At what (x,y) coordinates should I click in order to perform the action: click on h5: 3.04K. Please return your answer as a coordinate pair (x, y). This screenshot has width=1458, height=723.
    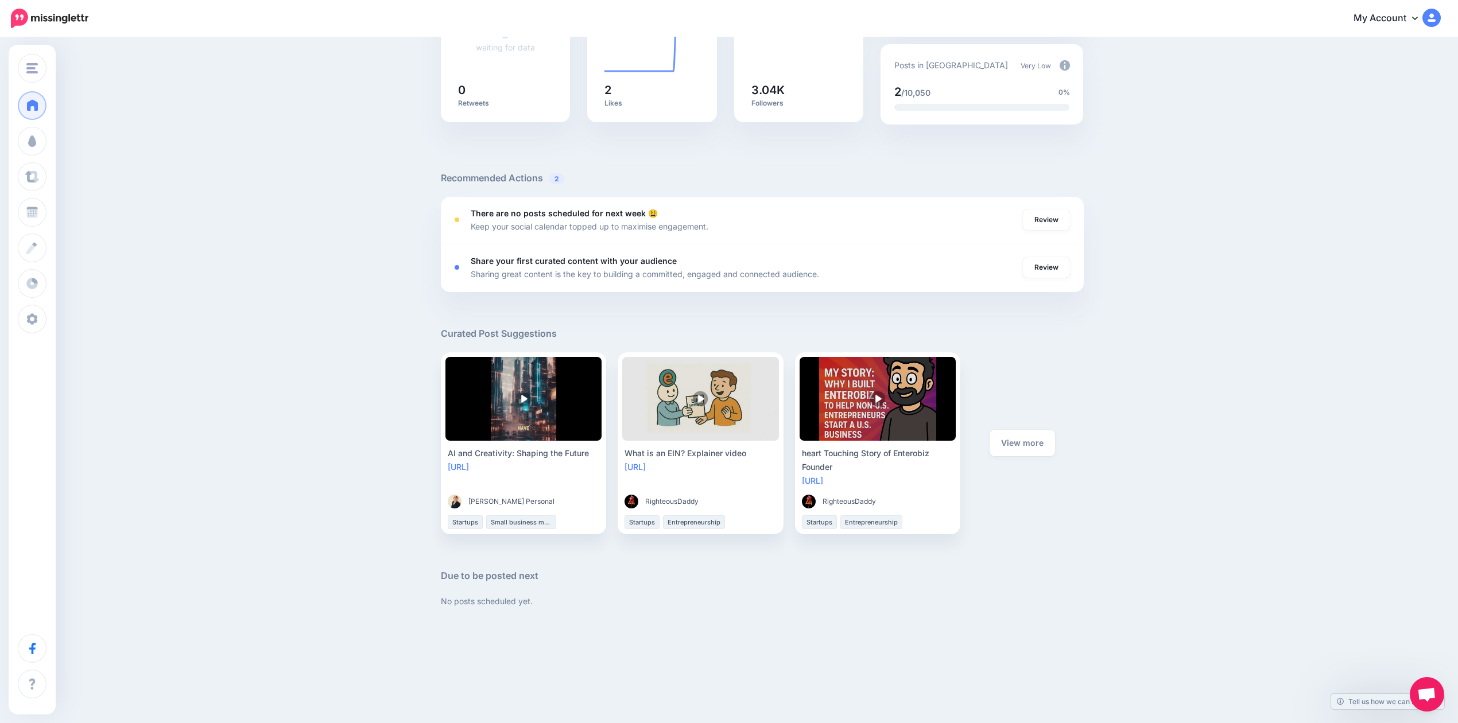
    Looking at the image, I should click on (799, 90).